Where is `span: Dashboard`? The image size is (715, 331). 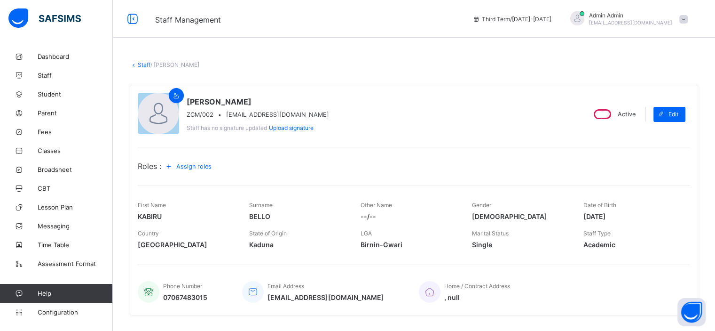
span: Dashboard is located at coordinates (75, 56).